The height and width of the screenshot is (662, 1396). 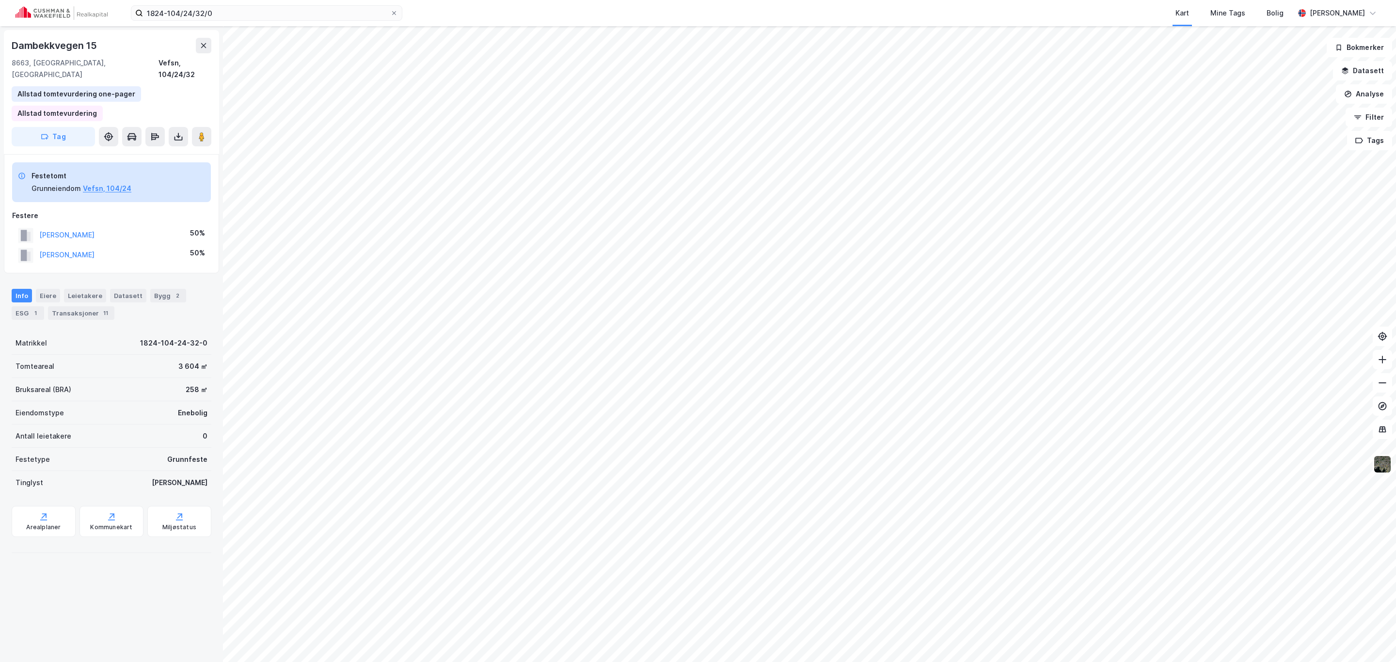 I want to click on div: Eiendomstype, so click(x=40, y=413).